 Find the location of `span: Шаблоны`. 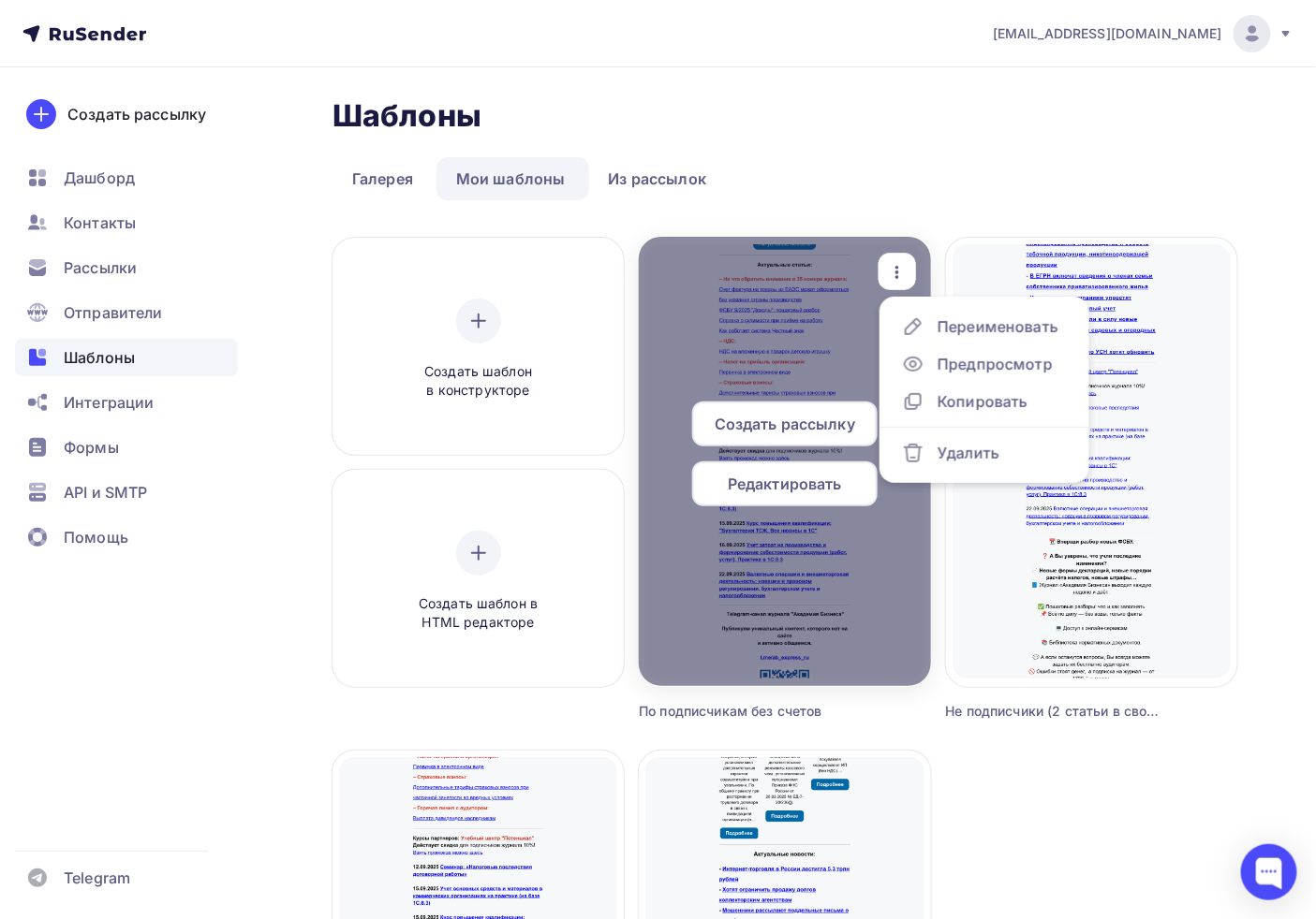

span: Шаблоны is located at coordinates (100, 357).